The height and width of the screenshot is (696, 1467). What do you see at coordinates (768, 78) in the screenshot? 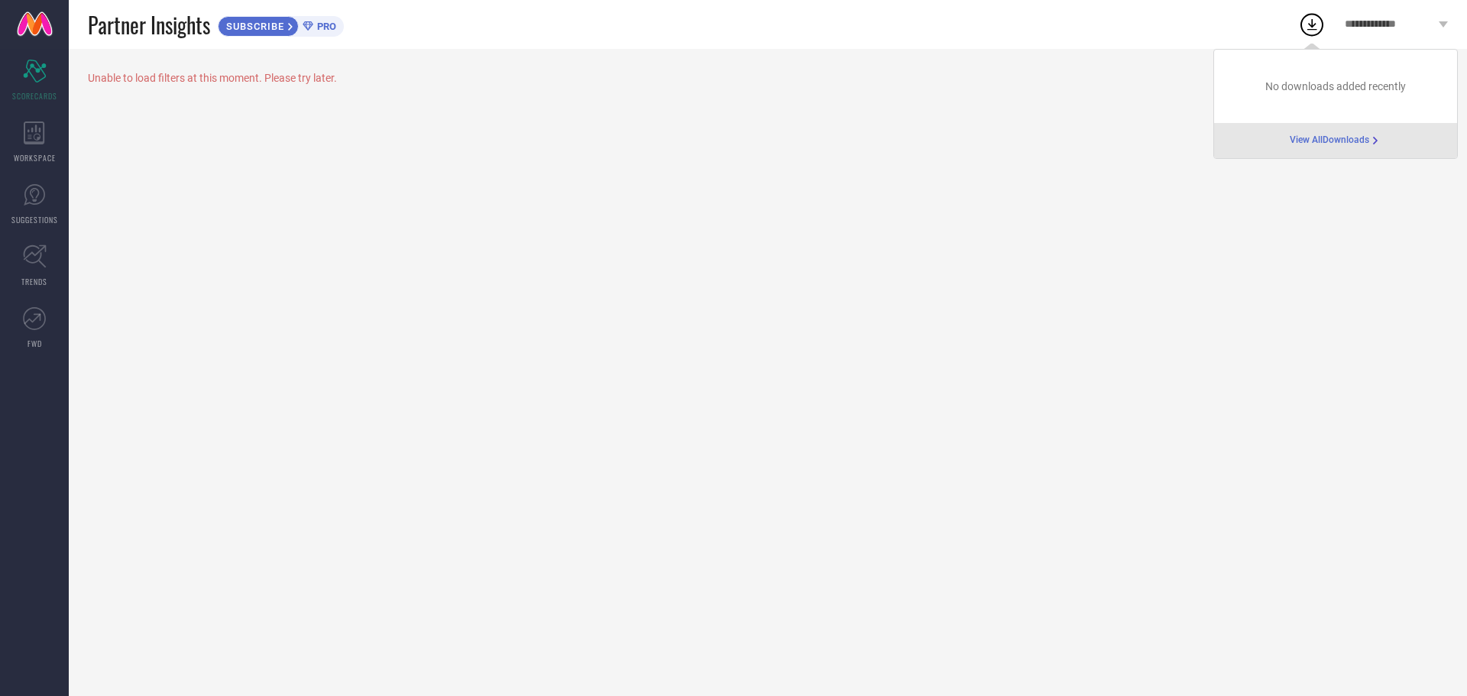
I see `div: Unable to load filters at this moment. Please try later.` at bounding box center [768, 78].